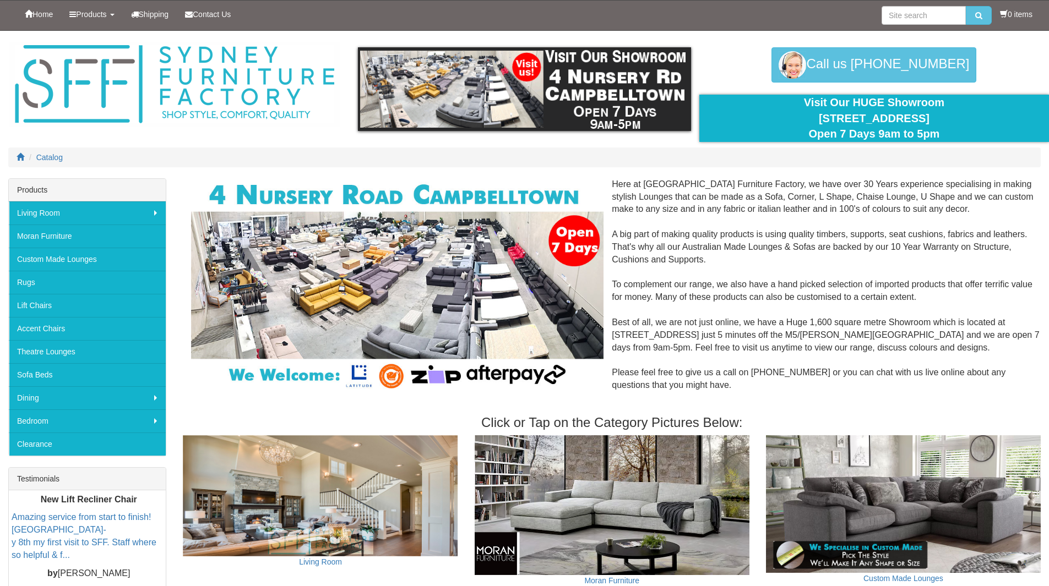 The width and height of the screenshot is (1049, 586). Describe the element at coordinates (39, 14) in the screenshot. I see `a: Home` at that location.